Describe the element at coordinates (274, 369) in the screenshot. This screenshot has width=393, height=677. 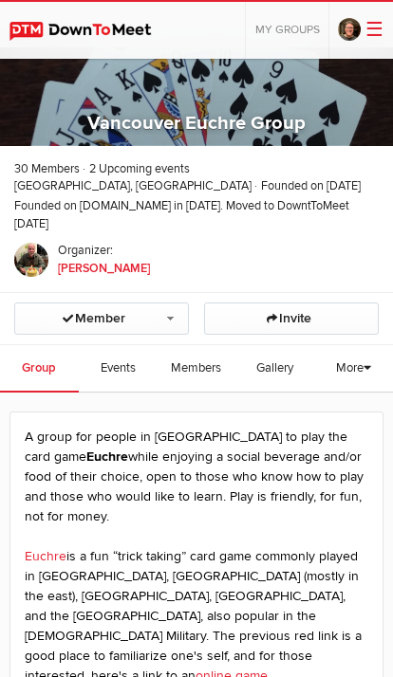
I see `a: Gallery` at that location.